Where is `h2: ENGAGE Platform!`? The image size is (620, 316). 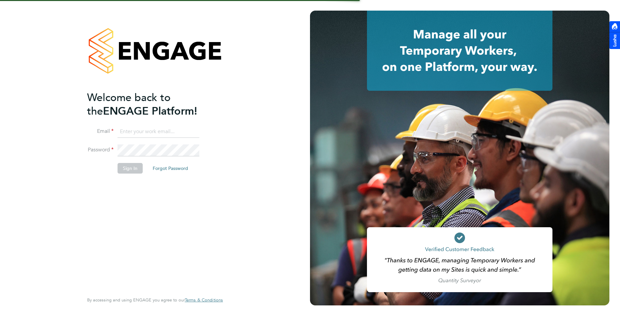 h2: ENGAGE Platform! is located at coordinates (152, 104).